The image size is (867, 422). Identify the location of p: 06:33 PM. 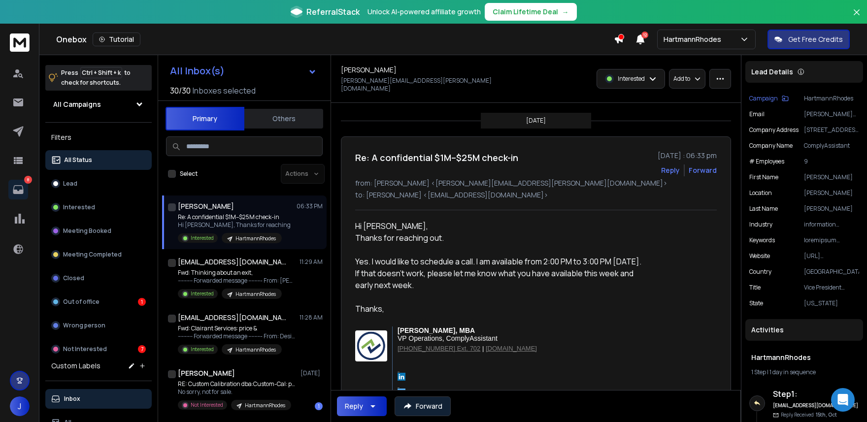
(309, 206).